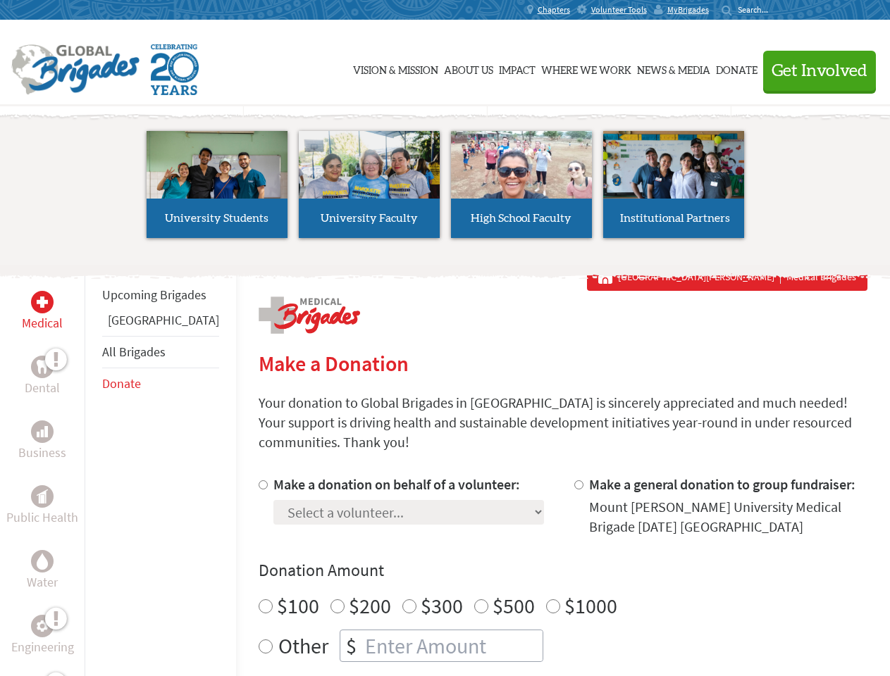  Describe the element at coordinates (175, 70) in the screenshot. I see `img: Global Brigades Celebrating 20 Years` at that location.